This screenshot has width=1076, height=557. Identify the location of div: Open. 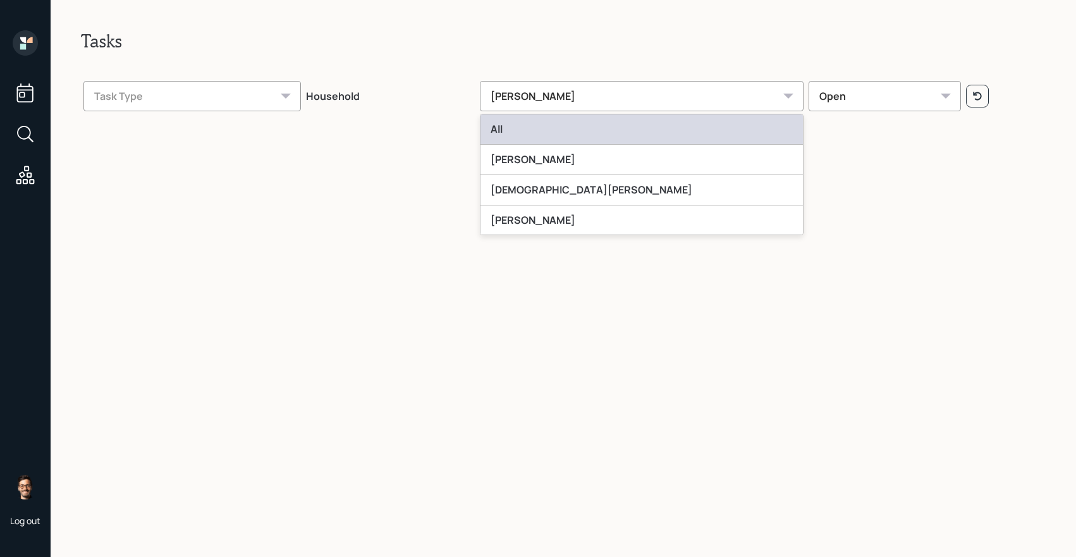
(884, 96).